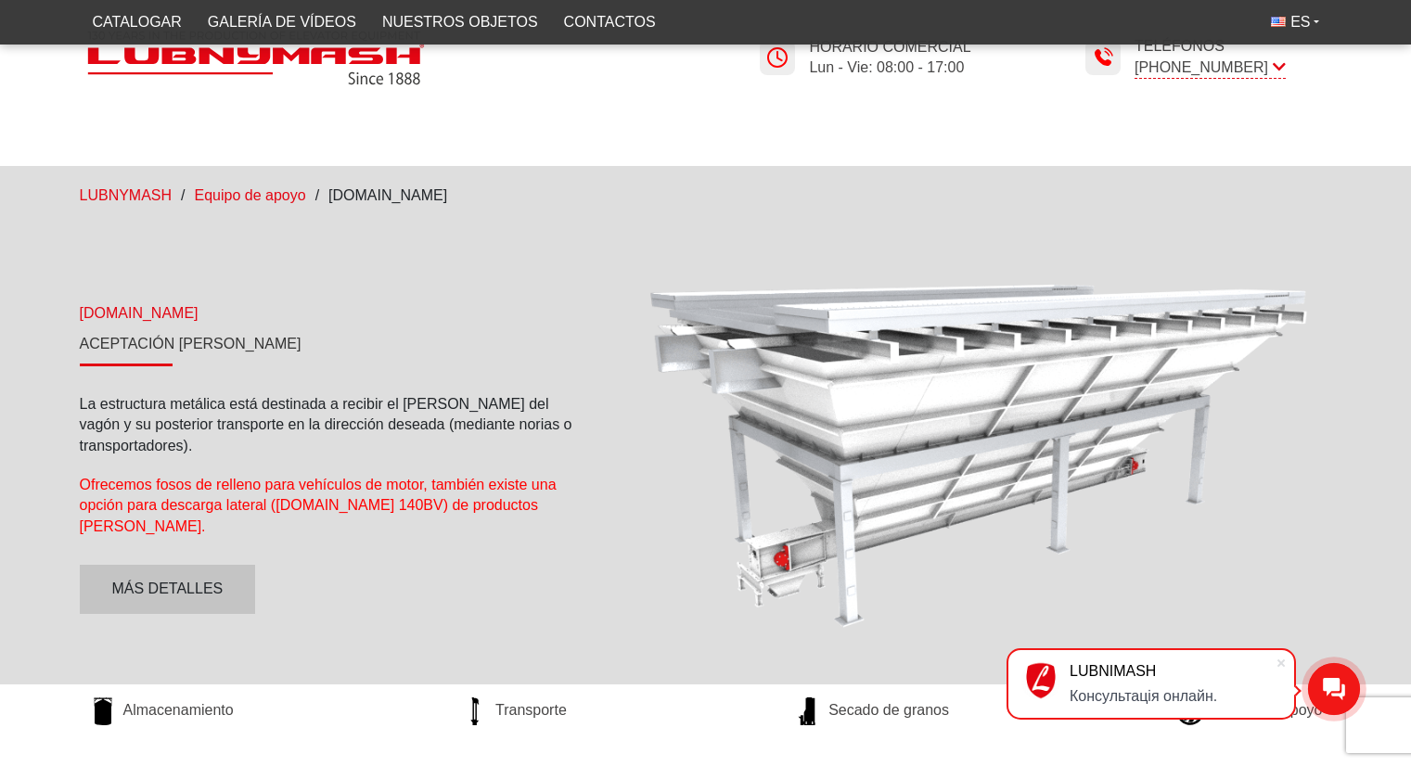 The height and width of the screenshot is (766, 1411). Describe the element at coordinates (168, 588) in the screenshot. I see `font: Más detalles` at that location.